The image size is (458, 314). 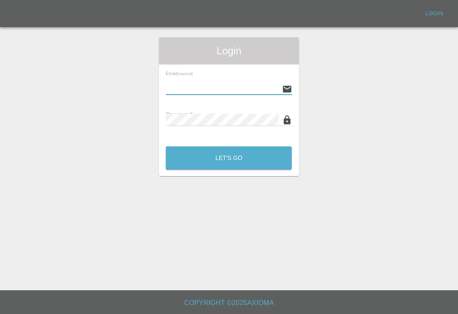 What do you see at coordinates (190, 115) in the screenshot?
I see `span: Password` at bounding box center [190, 115].